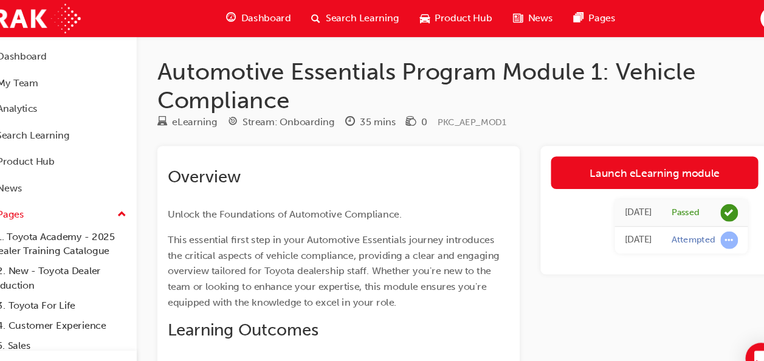 This screenshot has height=361, width=764. I want to click on span: Unlock the Foundations of Automotive Compliance., so click(293, 200).